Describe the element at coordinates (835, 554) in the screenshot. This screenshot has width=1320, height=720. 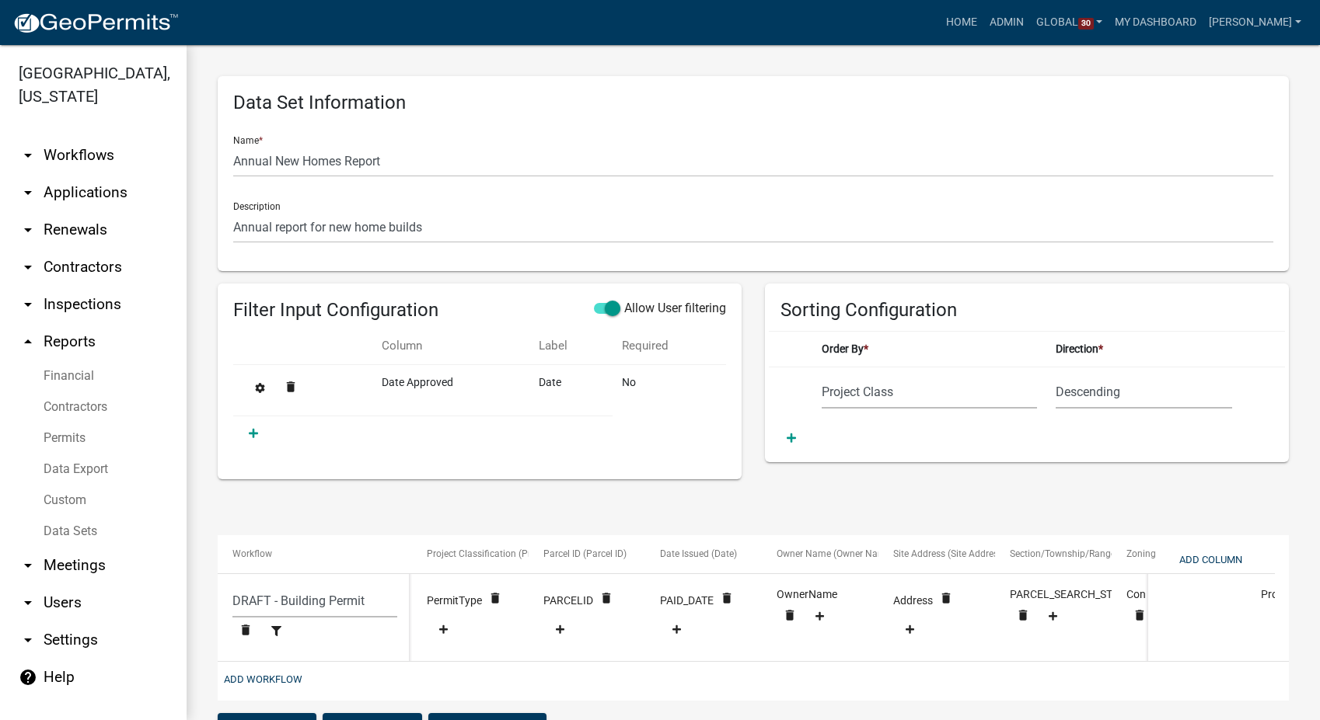
I see `span: Owner Name (Owner Name)` at that location.